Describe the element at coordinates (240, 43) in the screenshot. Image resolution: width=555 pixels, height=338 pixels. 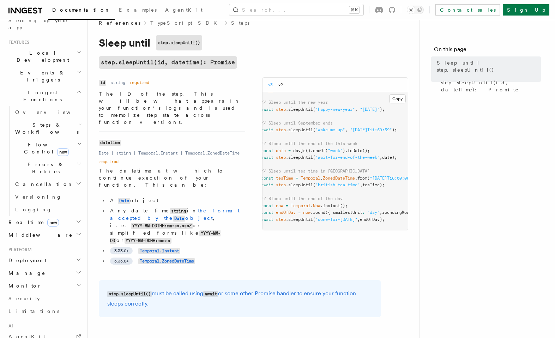
I see `h1: Sleep until` at that location.